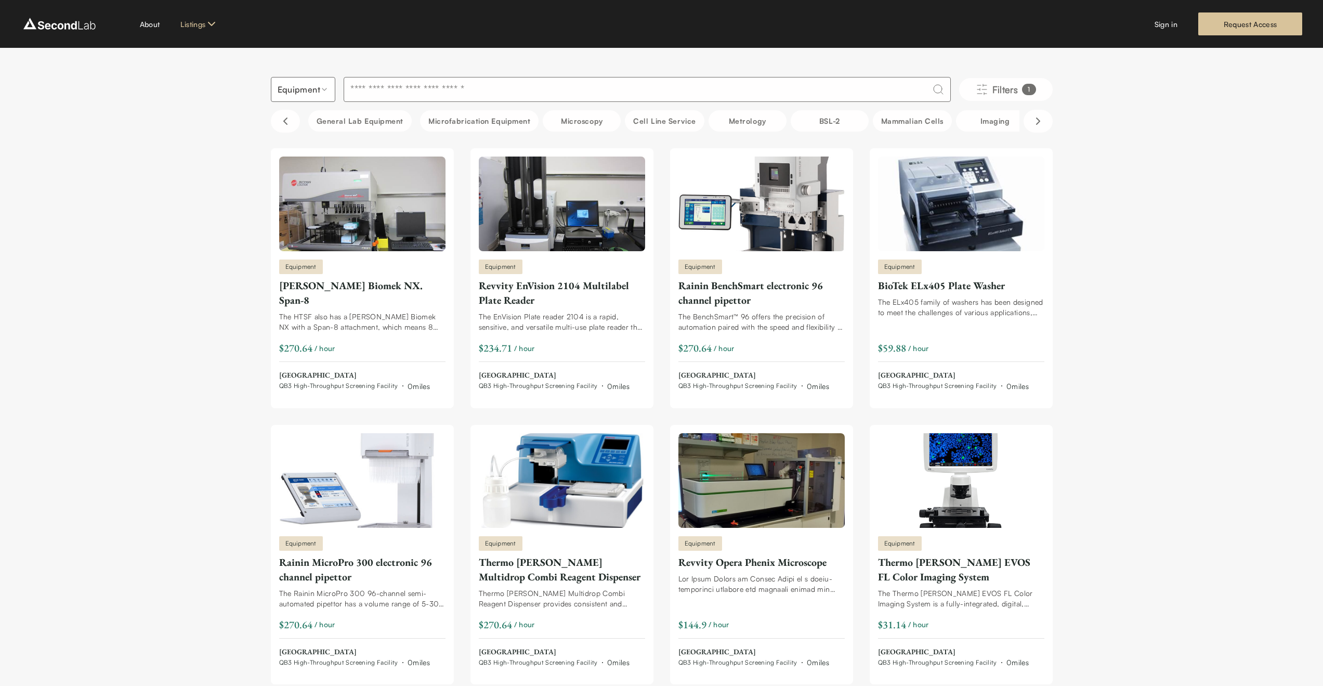  What do you see at coordinates (961, 307) in the screenshot?
I see `div: The ELx405 family of washers has been designed to meet the challenges of various applications, re...` at bounding box center [961, 307].